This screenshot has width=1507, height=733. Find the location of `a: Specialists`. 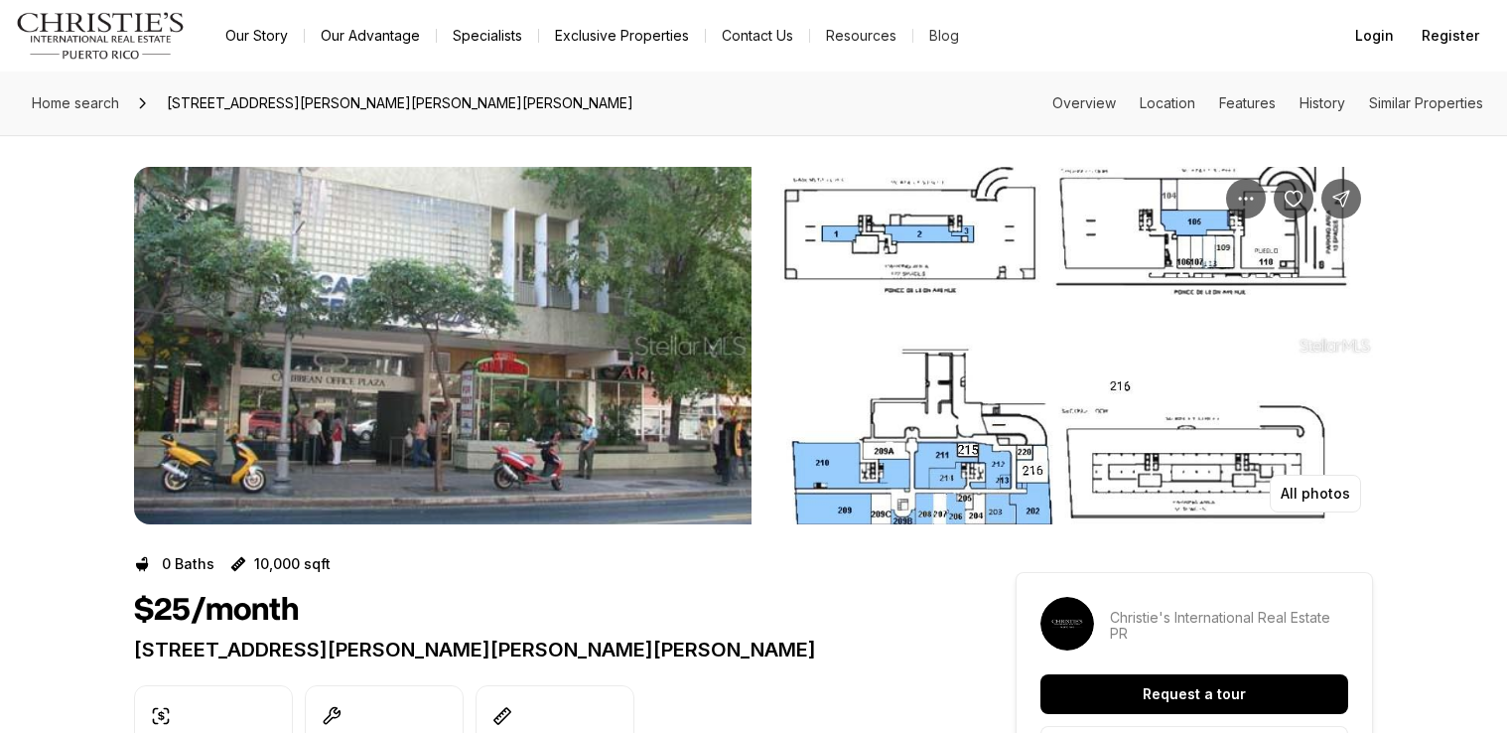

a: Specialists is located at coordinates (487, 36).